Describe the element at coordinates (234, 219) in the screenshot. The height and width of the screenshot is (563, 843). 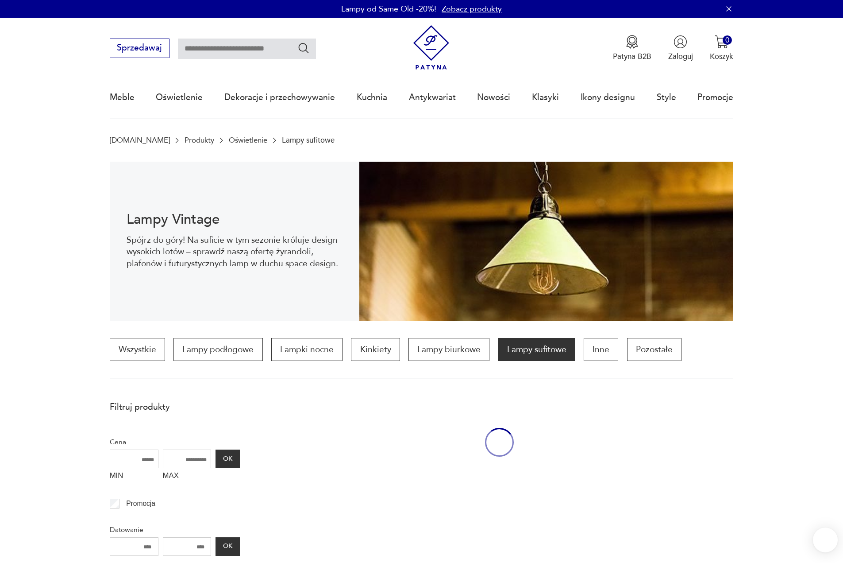
I see `h1: Lampy Vintage` at that location.